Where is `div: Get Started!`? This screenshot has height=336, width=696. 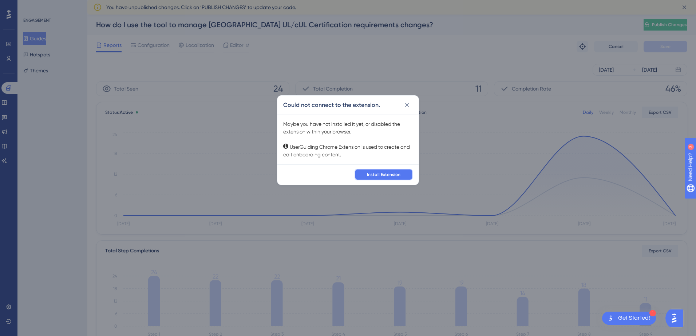 div: Get Started! is located at coordinates (634, 319).